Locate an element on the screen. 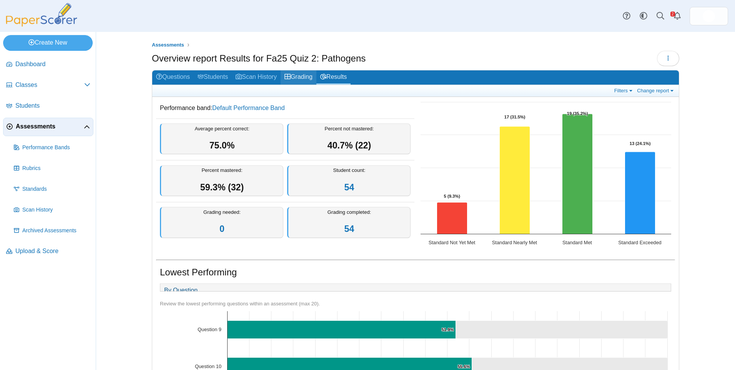 Image resolution: width=735 pixels, height=370 pixels. span: Archived Assessments is located at coordinates (56, 231).